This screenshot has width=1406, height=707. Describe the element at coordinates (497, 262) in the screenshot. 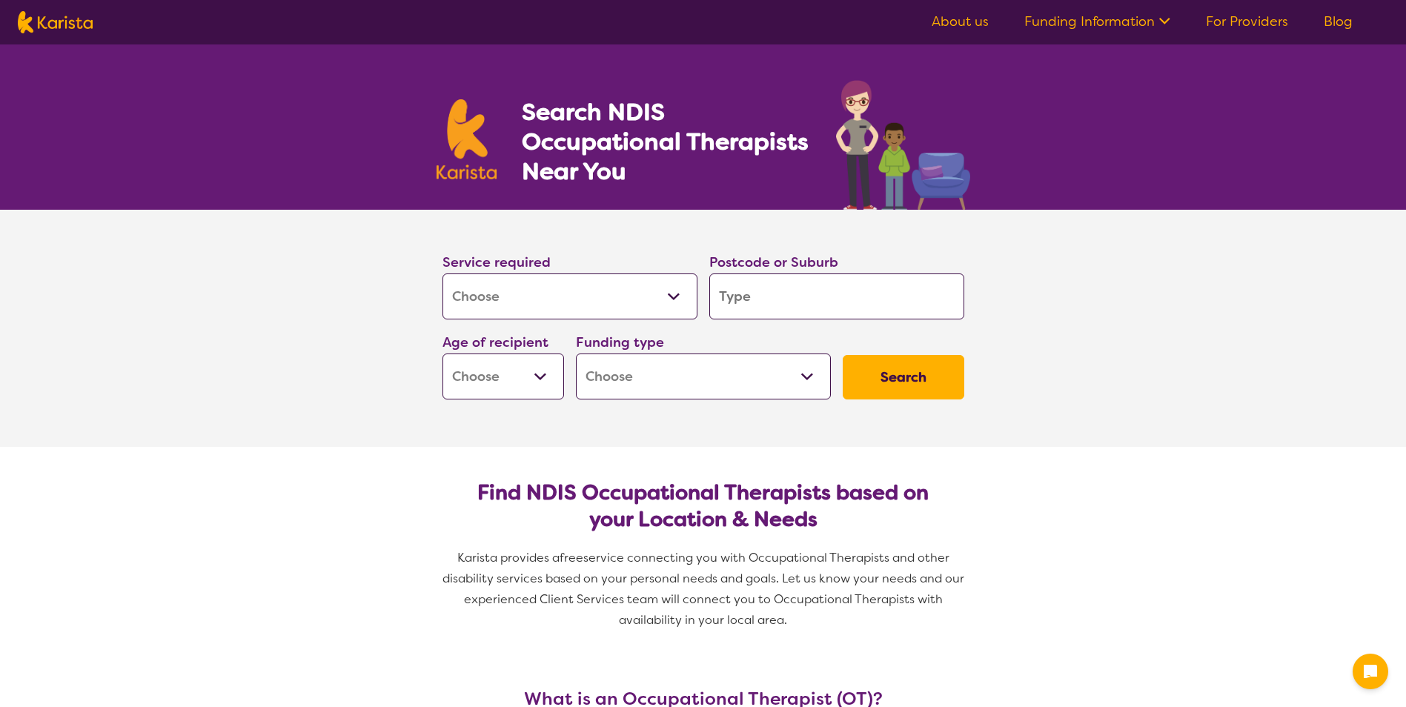

I see `label: Service required` at that location.